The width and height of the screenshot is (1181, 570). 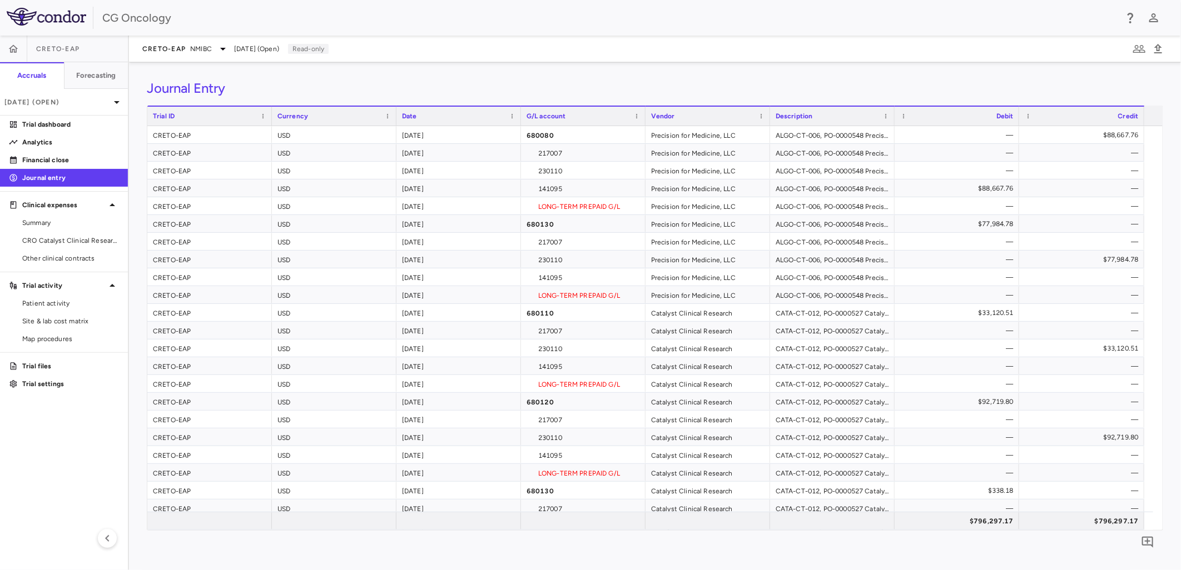 What do you see at coordinates (1147, 542) in the screenshot?
I see `svg: Add comment` at bounding box center [1147, 542].